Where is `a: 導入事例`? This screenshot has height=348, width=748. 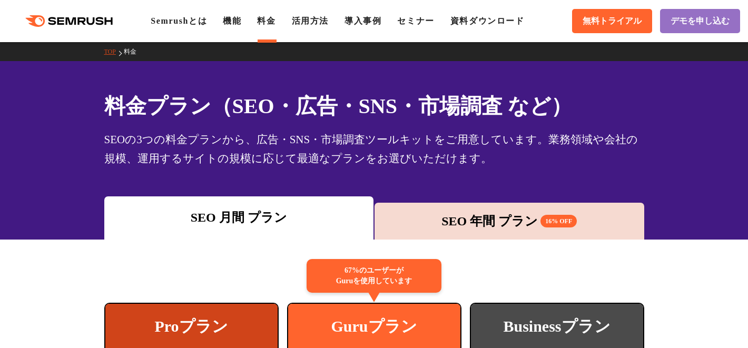 a: 導入事例 is located at coordinates (363, 21).